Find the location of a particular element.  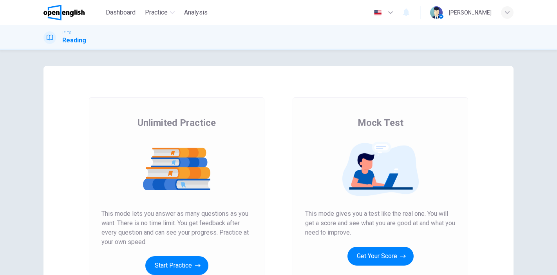

a: Analysis is located at coordinates (196, 13).